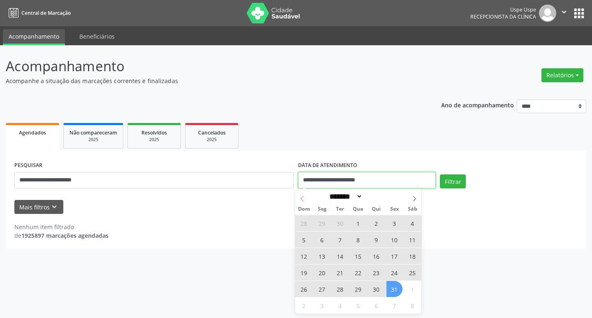 The width and height of the screenshot is (592, 318). What do you see at coordinates (358, 289) in the screenshot?
I see `span: Outubro 29, 2025` at bounding box center [358, 289].